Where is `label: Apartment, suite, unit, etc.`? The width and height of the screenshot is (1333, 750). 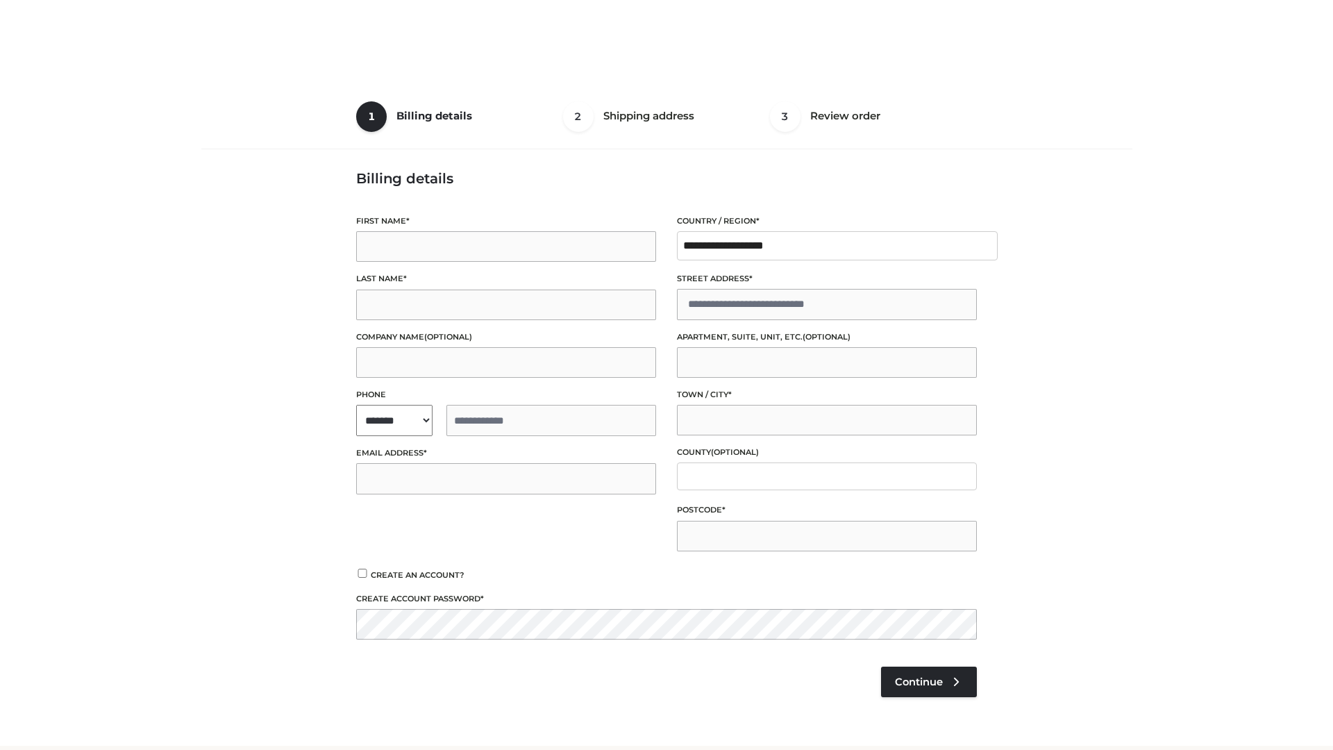
label: Apartment, suite, unit, etc. is located at coordinates (827, 337).